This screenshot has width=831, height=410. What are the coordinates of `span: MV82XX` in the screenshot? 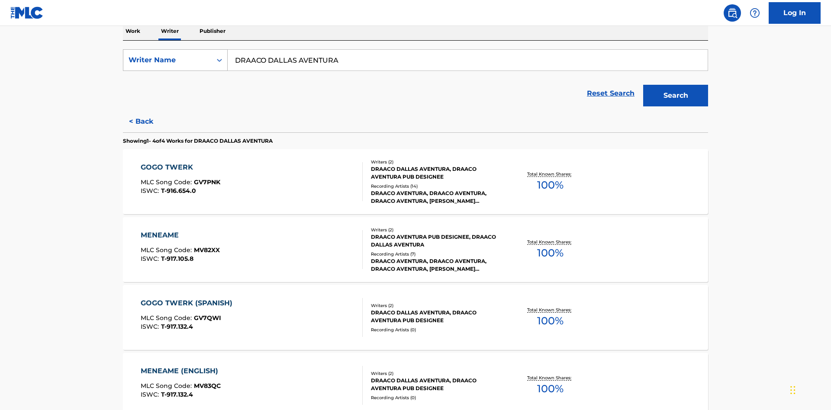 It's located at (207, 250).